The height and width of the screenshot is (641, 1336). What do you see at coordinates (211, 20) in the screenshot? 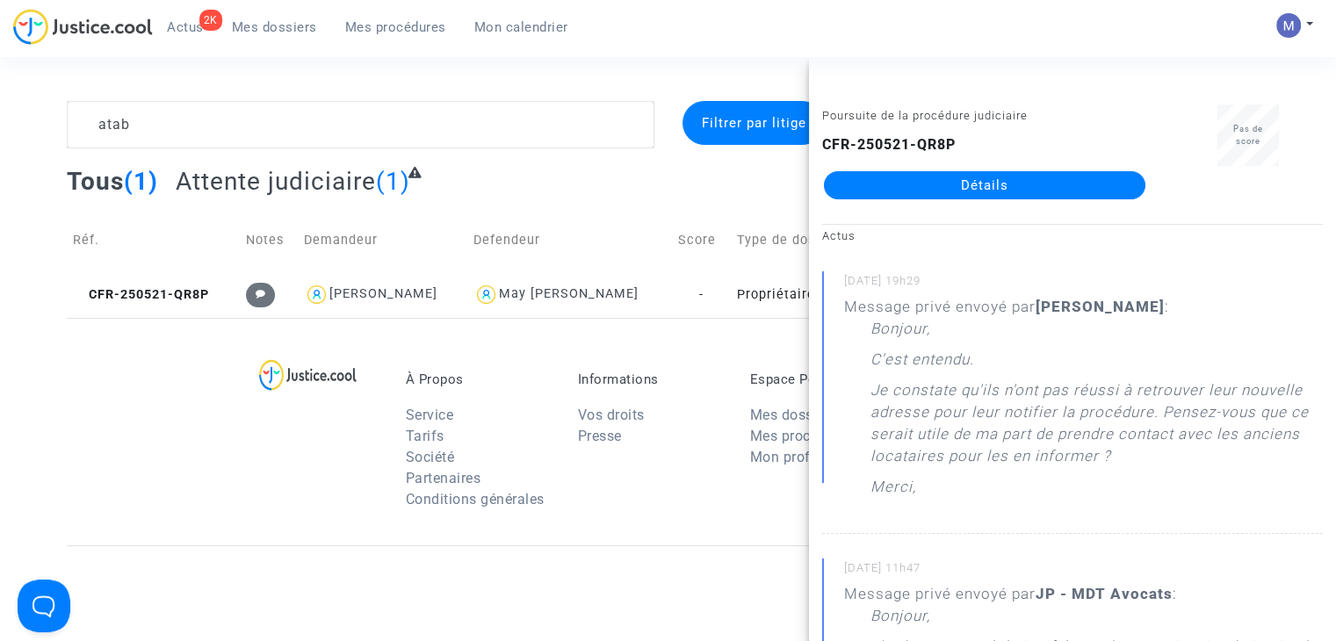
I see `div: 2K` at bounding box center [211, 20].